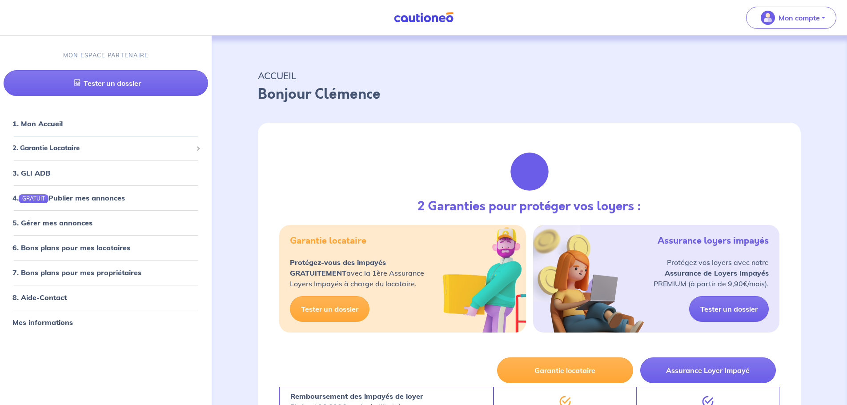 The width and height of the screenshot is (847, 405). I want to click on div: 7. Bons plans pour mes propriétaires, so click(106, 273).